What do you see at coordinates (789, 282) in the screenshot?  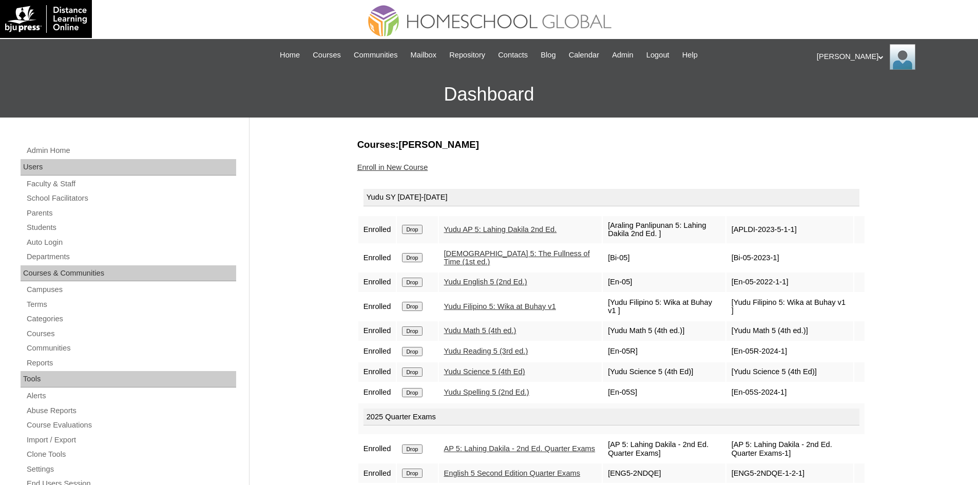 I see `td: [En-05-2022-1-1]` at bounding box center [789, 282].